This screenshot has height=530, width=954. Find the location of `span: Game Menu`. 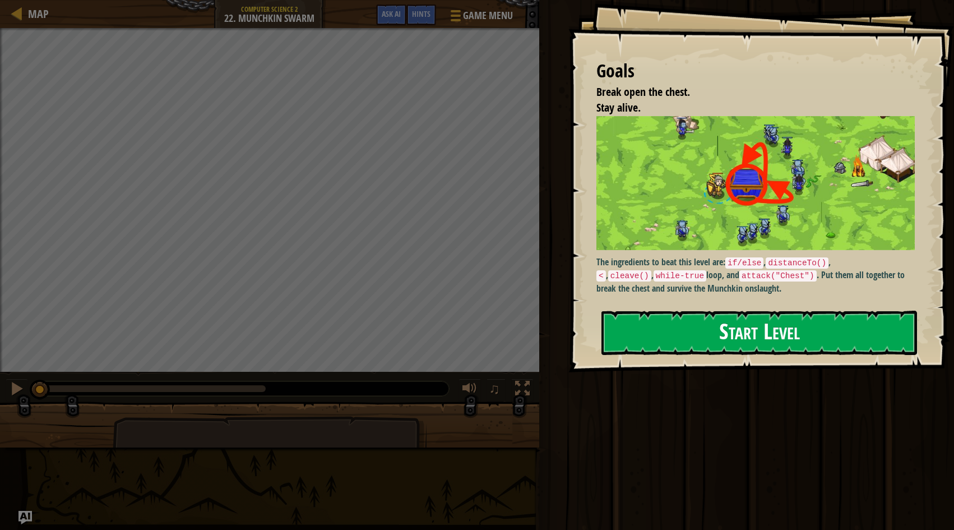

span: Game Menu is located at coordinates (488, 16).